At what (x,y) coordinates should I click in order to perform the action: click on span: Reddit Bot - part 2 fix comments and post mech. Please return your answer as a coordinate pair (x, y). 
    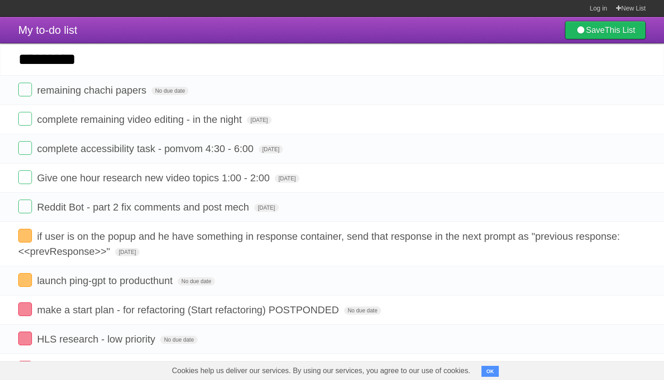
    Looking at the image, I should click on (144, 207).